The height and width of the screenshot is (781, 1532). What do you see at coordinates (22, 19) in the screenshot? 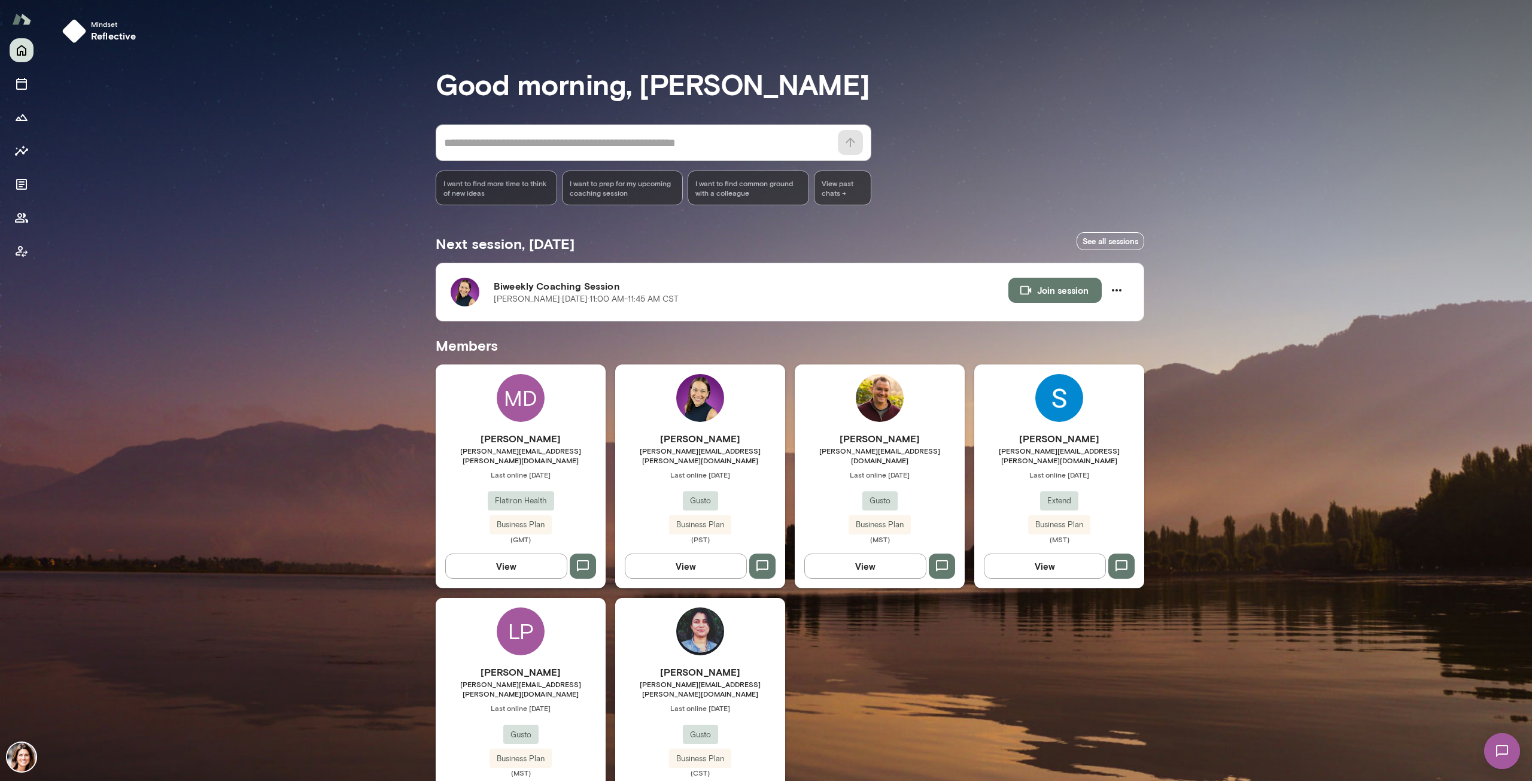
I see `img: Mento` at bounding box center [22, 19].